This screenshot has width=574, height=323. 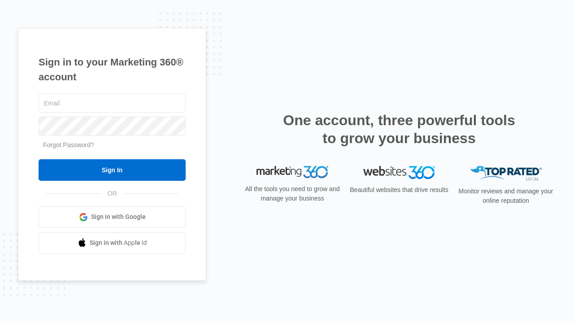 What do you see at coordinates (112, 70) in the screenshot?
I see `h1: Sign in to your Marketing 360® account` at bounding box center [112, 70].